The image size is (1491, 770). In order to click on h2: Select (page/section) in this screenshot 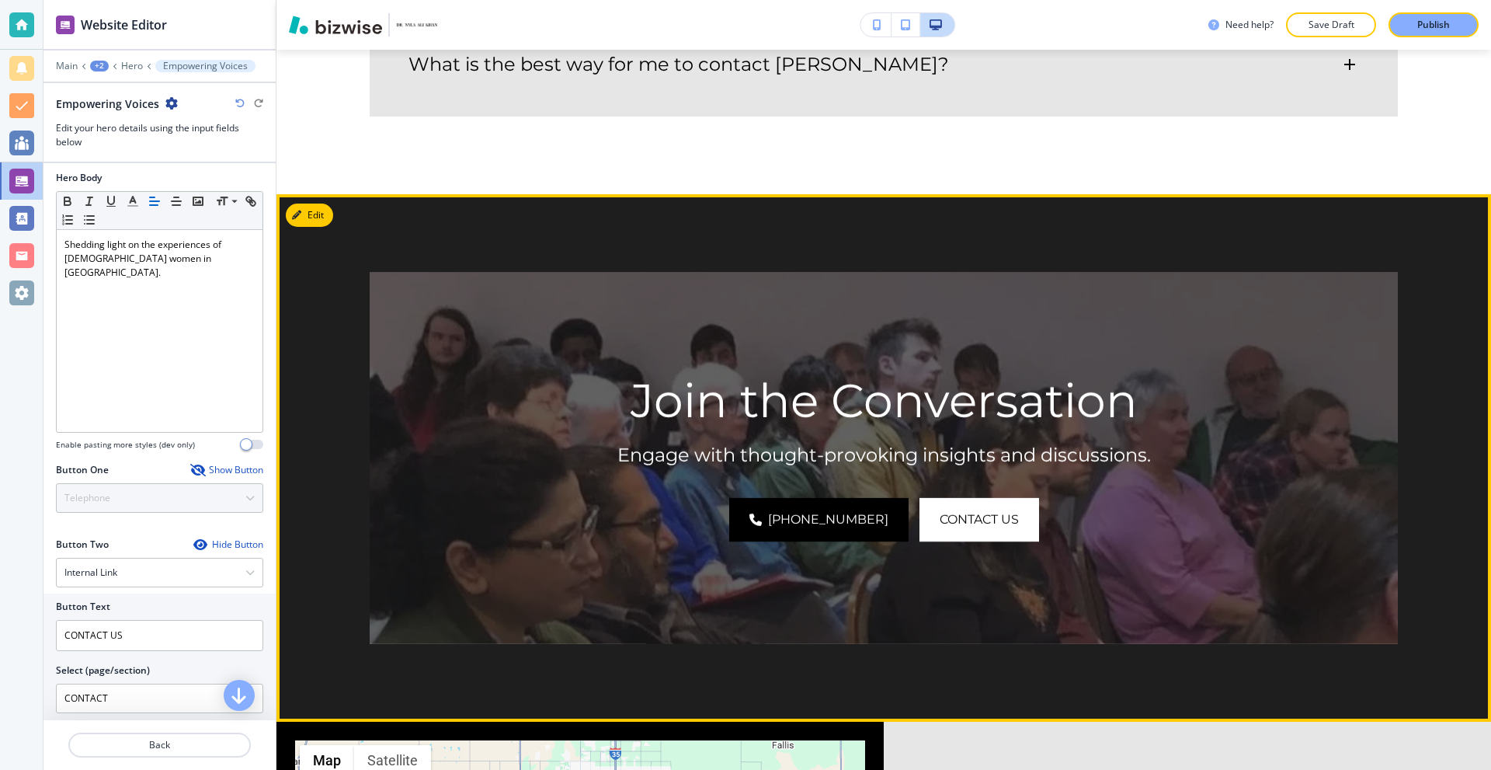, I will do `click(103, 670)`.